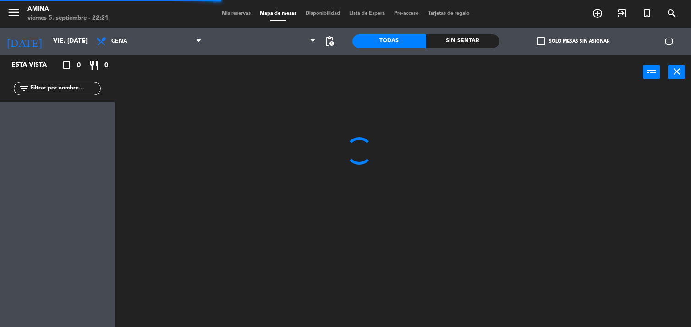 This screenshot has width=691, height=327. I want to click on span: Disponibilidad, so click(323, 13).